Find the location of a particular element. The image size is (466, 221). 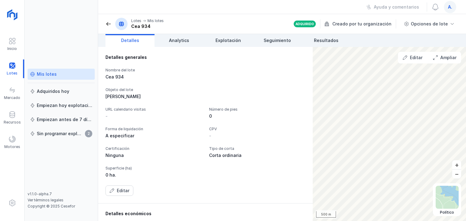

span: Explotación is located at coordinates (228, 41).